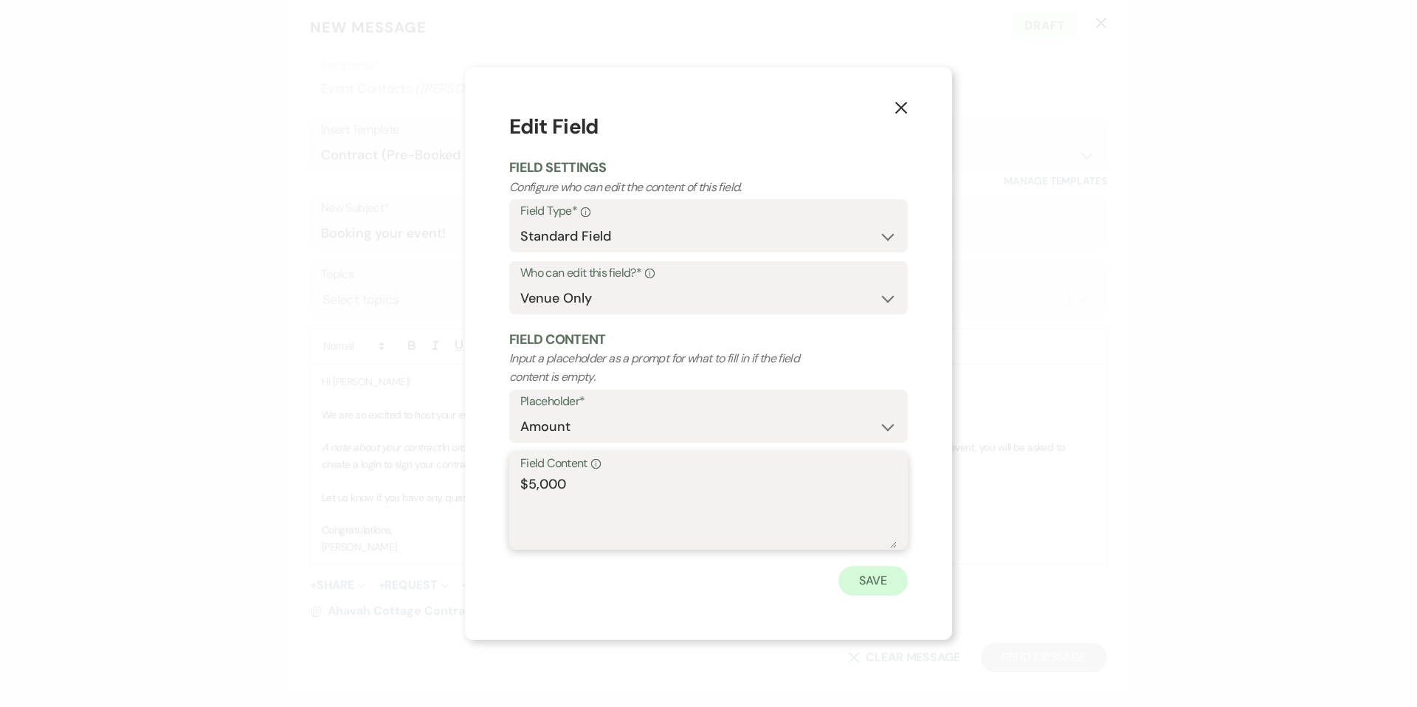  Describe the element at coordinates (708, 273) in the screenshot. I see `label: Who can edit this field?*` at that location.